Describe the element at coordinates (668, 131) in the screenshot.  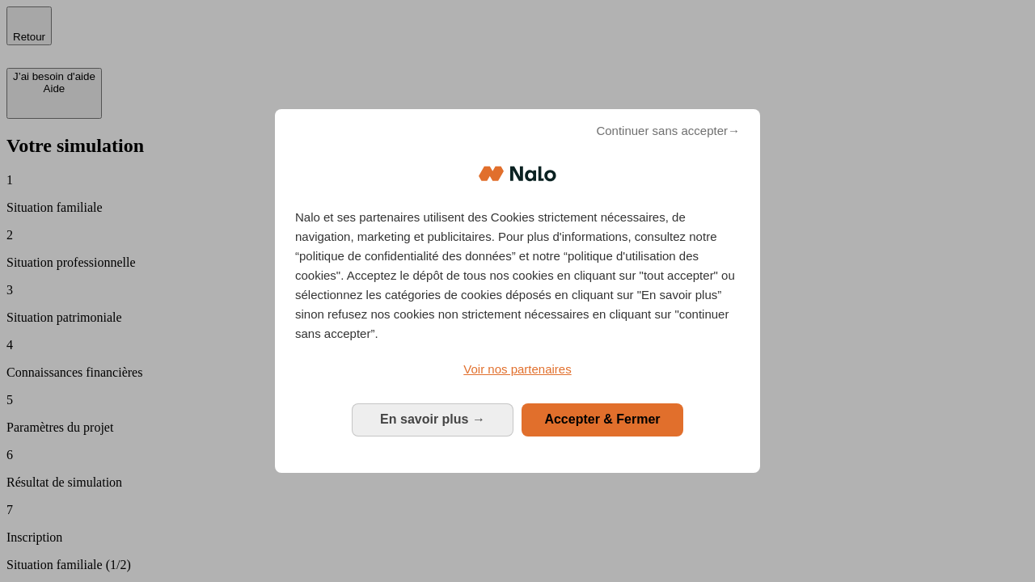
I see `span: Continuer sans accepter→` at that location.